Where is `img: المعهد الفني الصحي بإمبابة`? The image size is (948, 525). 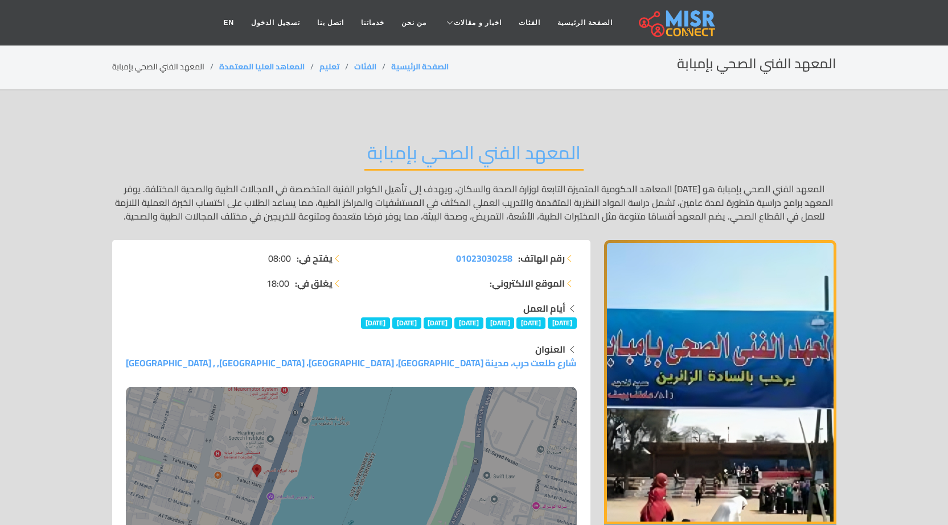
img: المعهد الفني الصحي بإمبابة is located at coordinates (720, 383).